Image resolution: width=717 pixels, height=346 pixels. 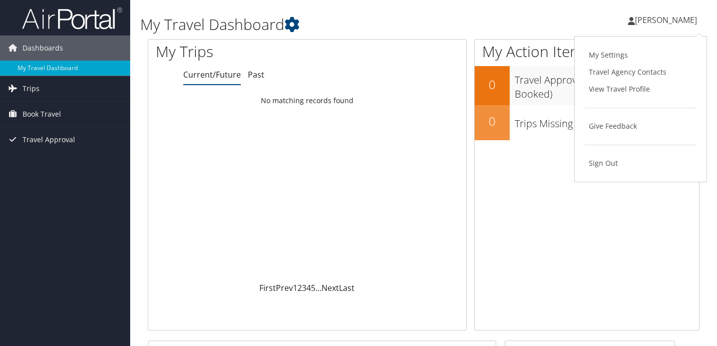 I want to click on a: My Settings, so click(x=640, y=55).